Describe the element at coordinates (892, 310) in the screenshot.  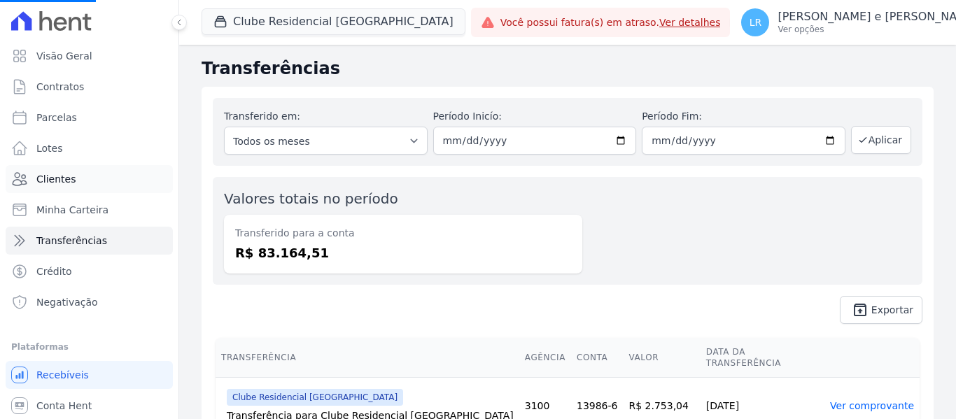
I see `span: Exportar` at that location.